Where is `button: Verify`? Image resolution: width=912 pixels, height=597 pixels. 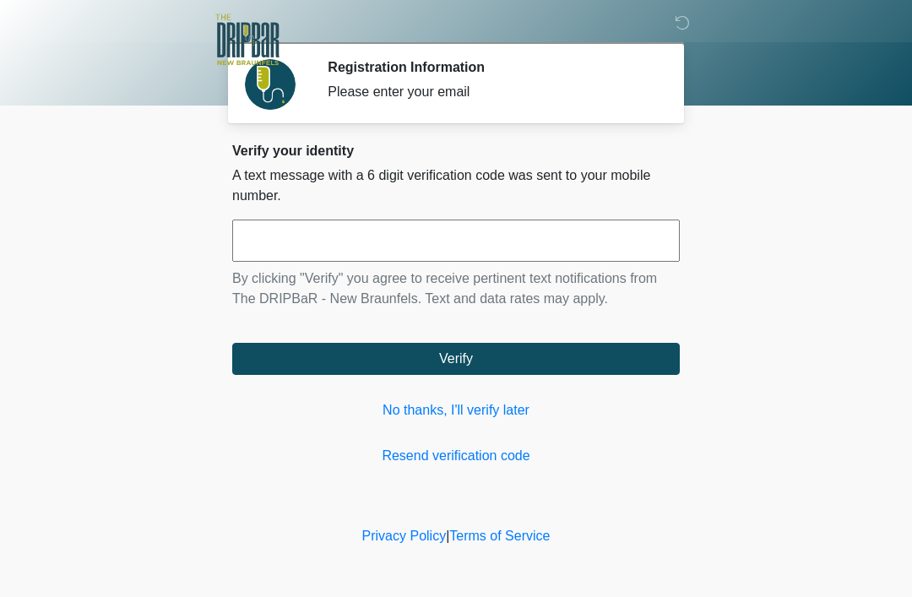
button: Verify is located at coordinates (456, 359).